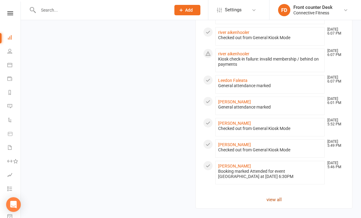 The image size is (361, 218). Describe the element at coordinates (14, 176) in the screenshot. I see `a: Assessments` at that location.